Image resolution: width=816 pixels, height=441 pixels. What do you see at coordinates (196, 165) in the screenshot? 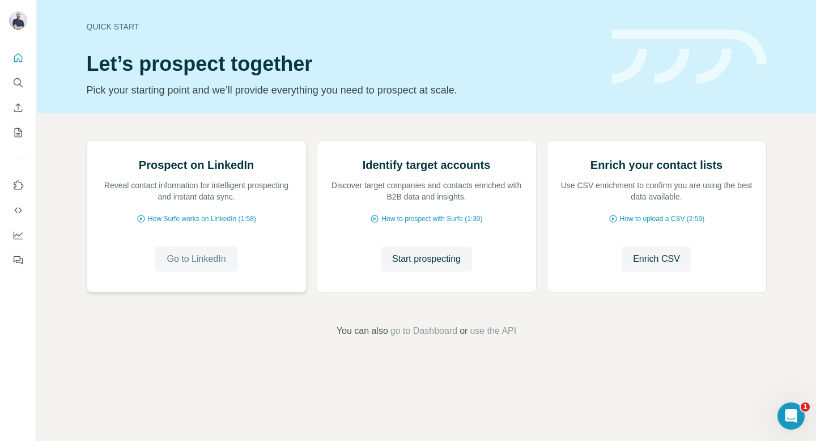
I see `h2: Prospect on LinkedIn` at bounding box center [196, 165].